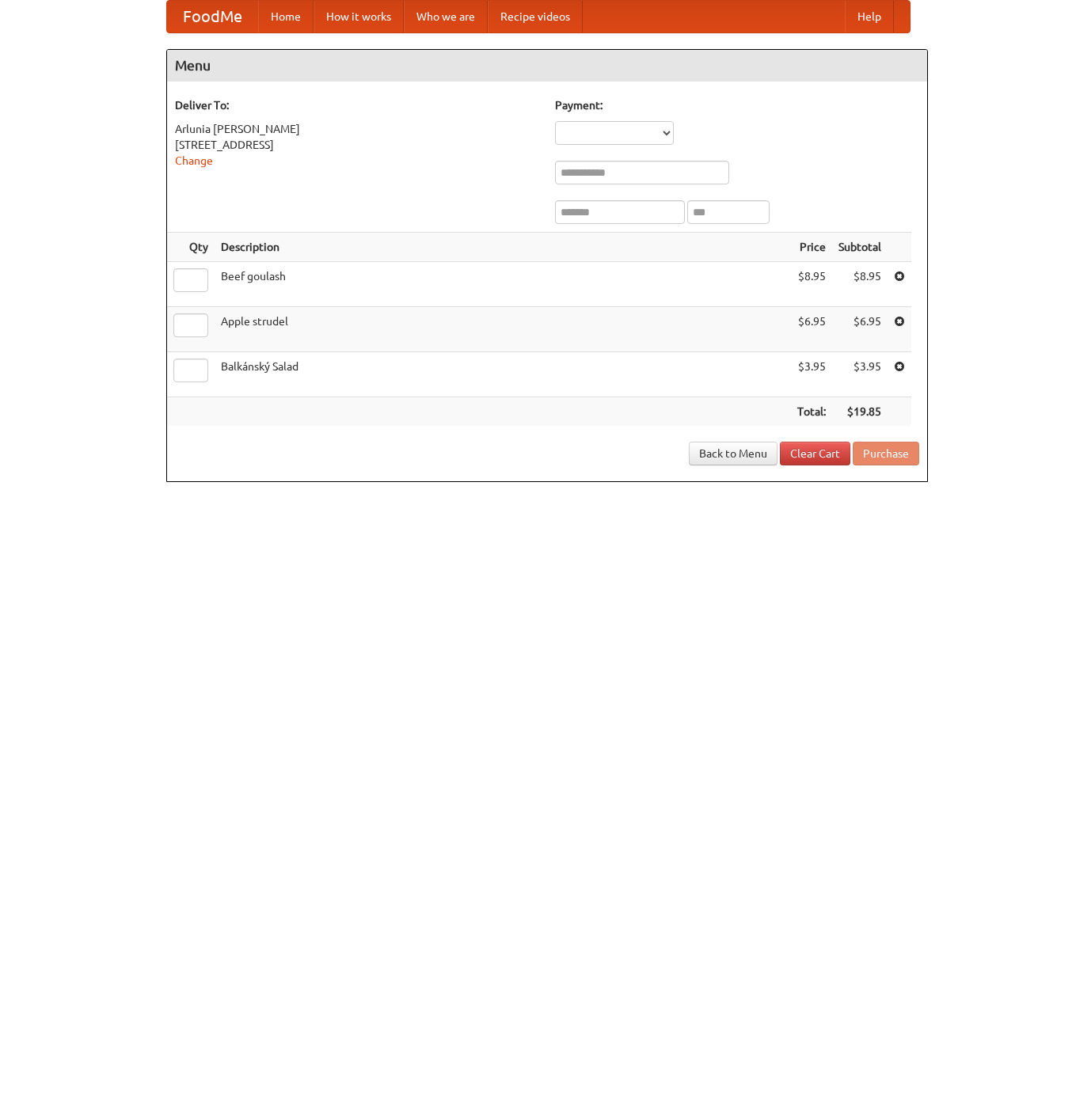 The width and height of the screenshot is (1076, 1120). I want to click on a: Clear Cart, so click(814, 453).